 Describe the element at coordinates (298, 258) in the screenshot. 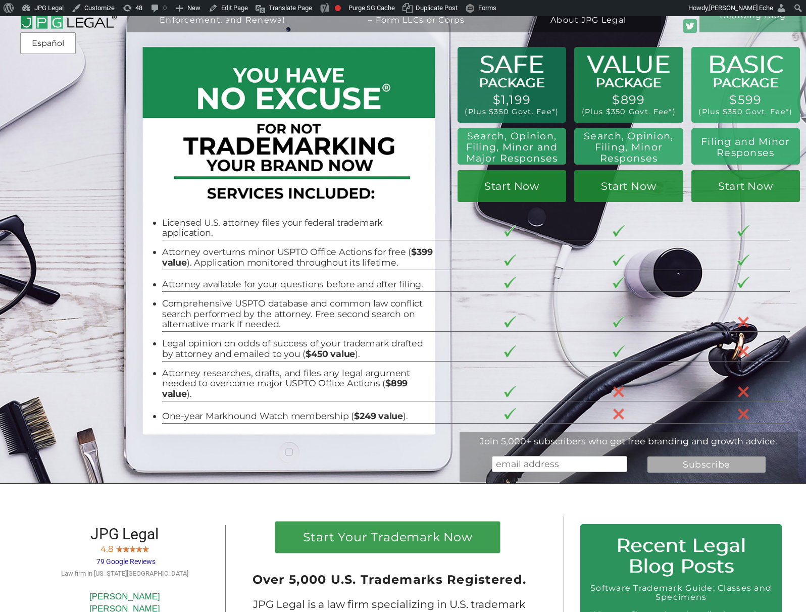

I see `li: Attorney overturns minor USPTO Office Actions for free ( ). Application monitored throughout its ...` at that location.